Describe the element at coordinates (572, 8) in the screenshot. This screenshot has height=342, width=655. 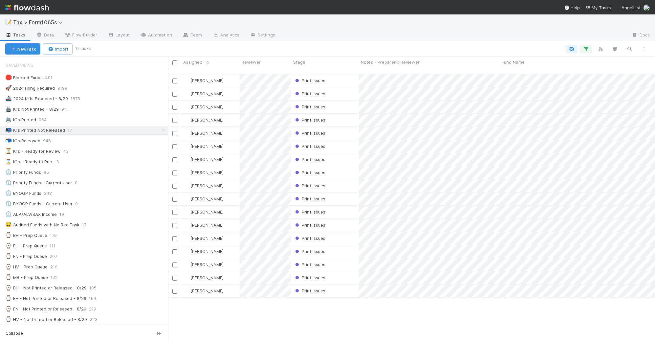
I see `div: Help` at that location.